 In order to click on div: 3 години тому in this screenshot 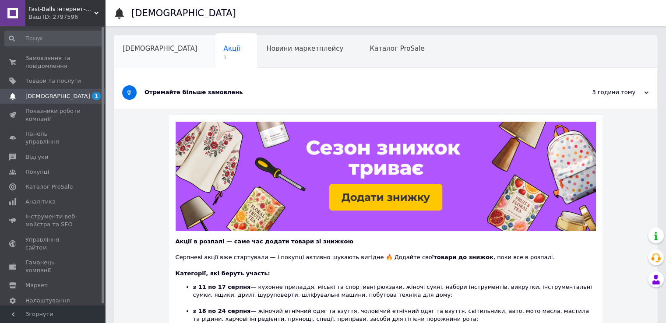, I will do `click(605, 92)`.